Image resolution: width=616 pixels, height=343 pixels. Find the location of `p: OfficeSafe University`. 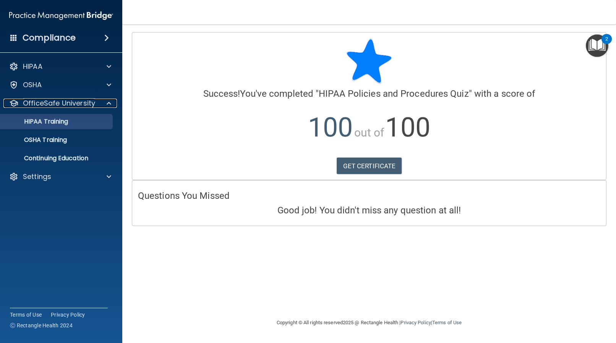

p: OfficeSafe University is located at coordinates (59, 103).